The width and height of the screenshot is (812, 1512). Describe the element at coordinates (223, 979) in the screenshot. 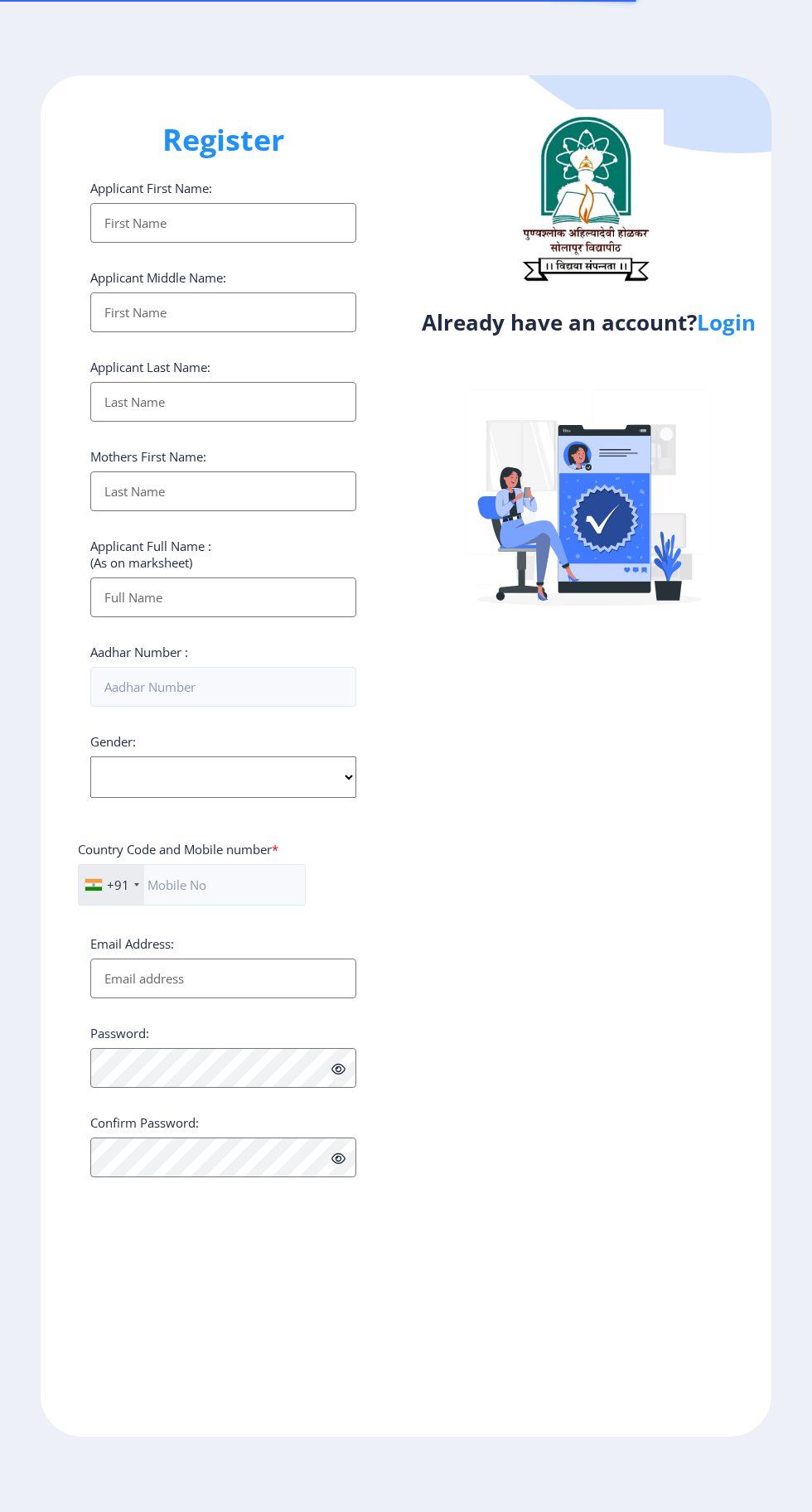

I see `input: Email address` at that location.